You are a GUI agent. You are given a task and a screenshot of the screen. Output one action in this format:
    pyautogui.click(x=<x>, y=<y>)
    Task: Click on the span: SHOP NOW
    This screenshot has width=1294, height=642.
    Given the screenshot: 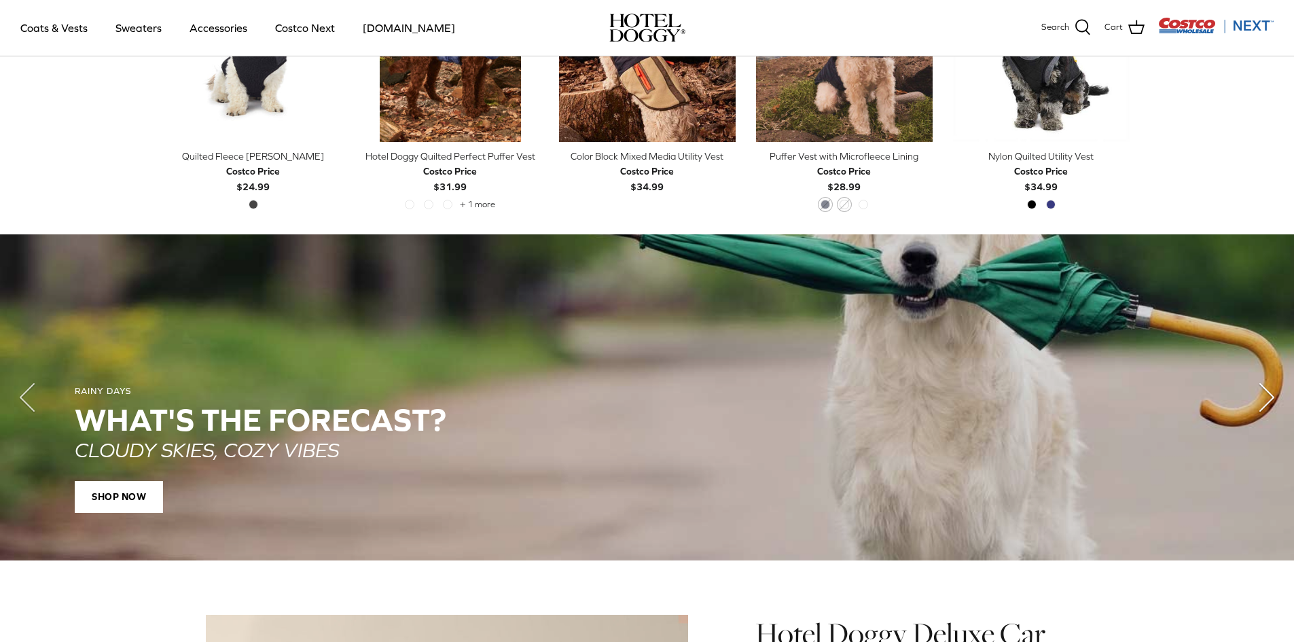 What is the action you would take?
    pyautogui.click(x=119, y=497)
    